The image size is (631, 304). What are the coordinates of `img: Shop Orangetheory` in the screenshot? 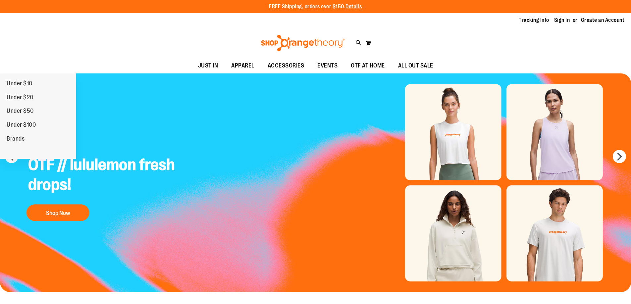 It's located at (303, 43).